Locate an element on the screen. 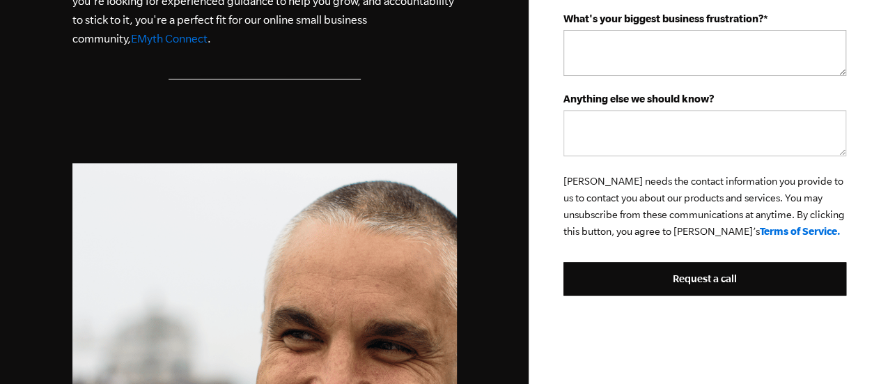  strong: Anything else we should know? is located at coordinates (639, 98).